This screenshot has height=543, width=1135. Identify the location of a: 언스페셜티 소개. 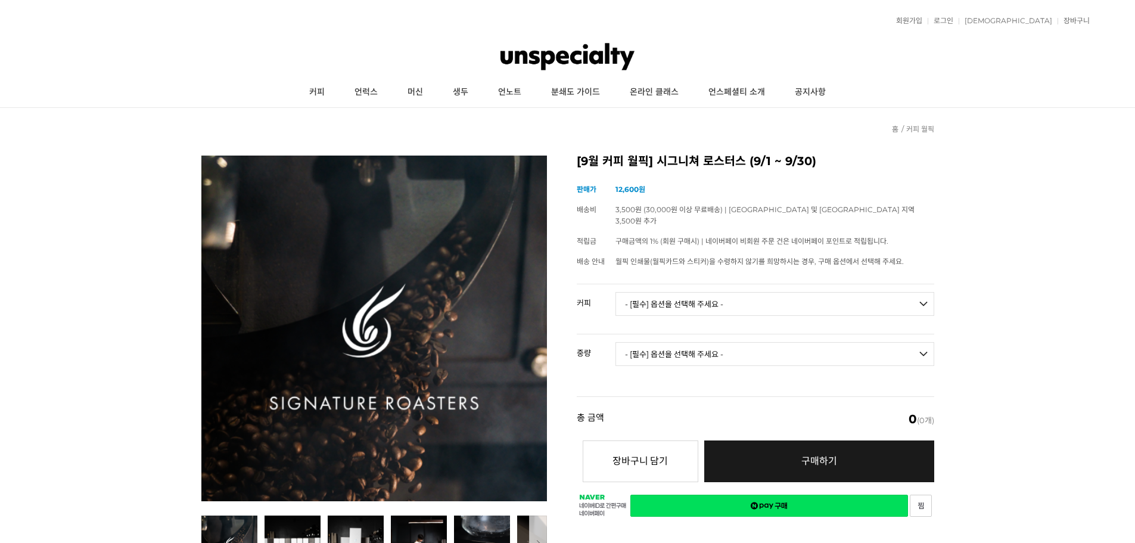
(736, 92).